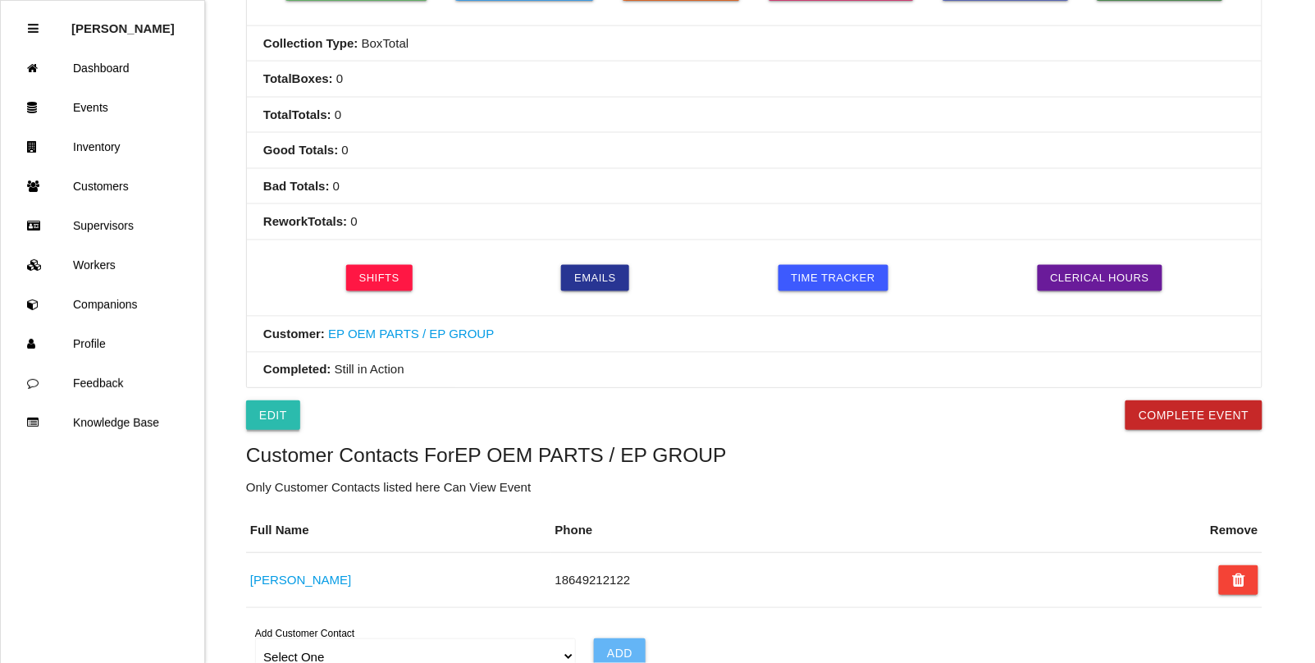 The width and height of the screenshot is (1315, 663). I want to click on a: Customers, so click(103, 186).